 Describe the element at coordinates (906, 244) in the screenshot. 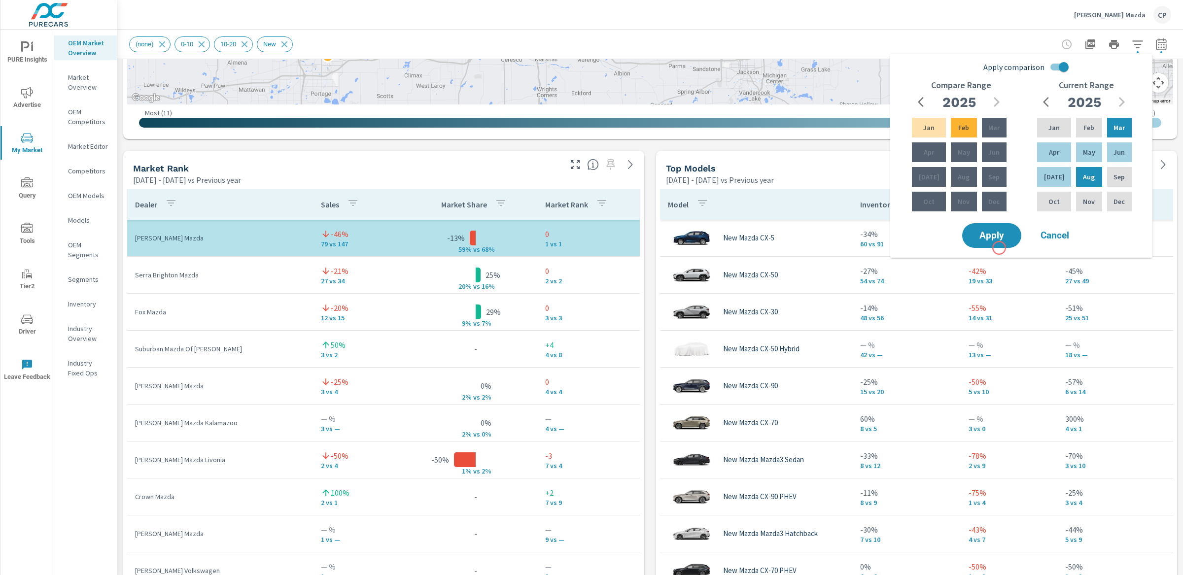

I see `p: 60 vs 91` at that location.